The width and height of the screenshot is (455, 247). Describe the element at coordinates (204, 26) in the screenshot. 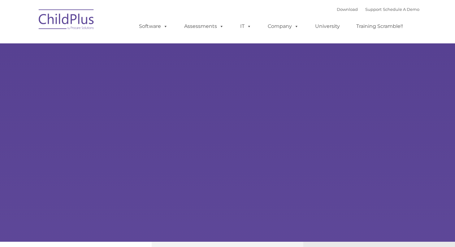

I see `a: Assessments` at that location.